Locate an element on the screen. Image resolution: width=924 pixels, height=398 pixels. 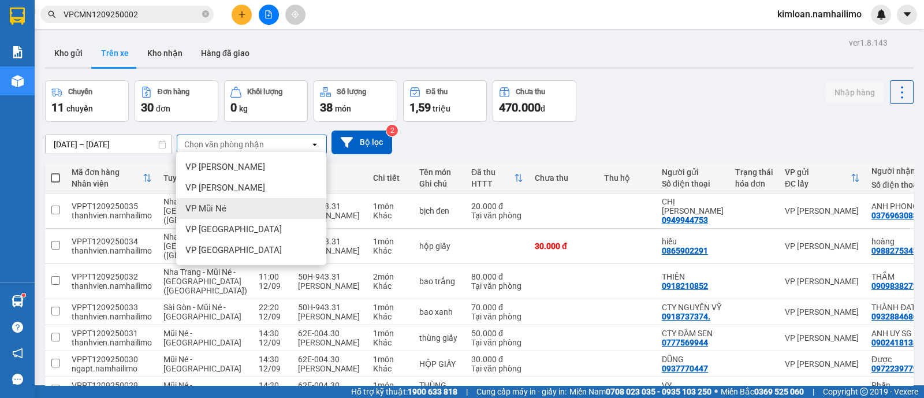
div: Chưa thu is located at coordinates (530, 92).